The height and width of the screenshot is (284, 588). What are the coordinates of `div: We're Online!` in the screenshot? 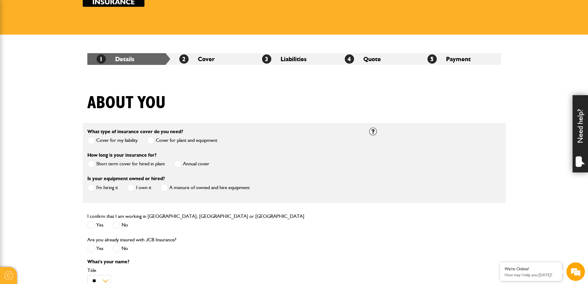 It's located at (531, 268).